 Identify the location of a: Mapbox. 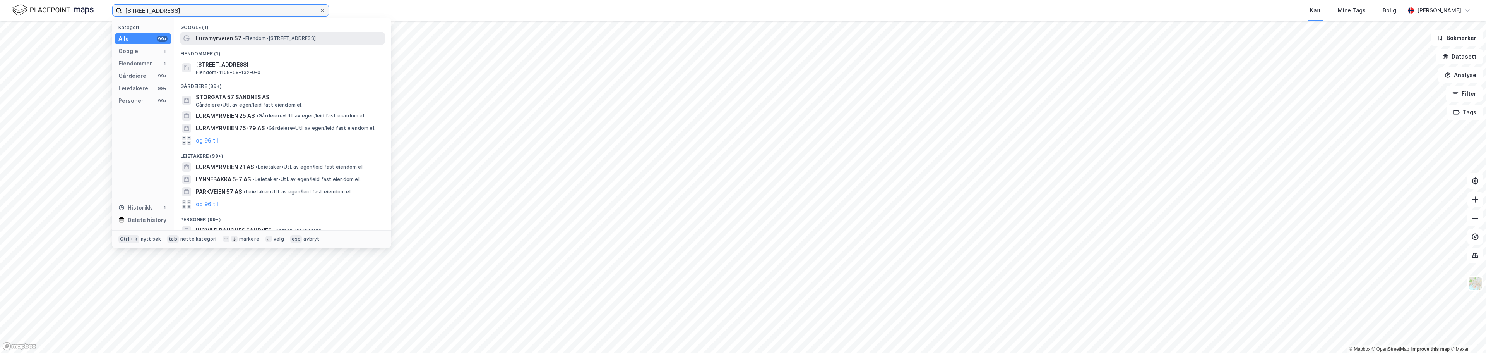
(1360, 349).